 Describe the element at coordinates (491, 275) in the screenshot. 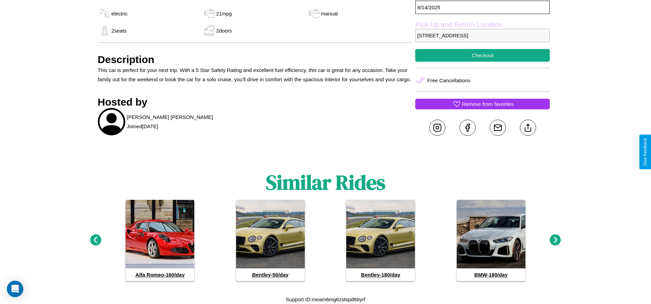

I see `h4: BMW - 180 /day` at that location.